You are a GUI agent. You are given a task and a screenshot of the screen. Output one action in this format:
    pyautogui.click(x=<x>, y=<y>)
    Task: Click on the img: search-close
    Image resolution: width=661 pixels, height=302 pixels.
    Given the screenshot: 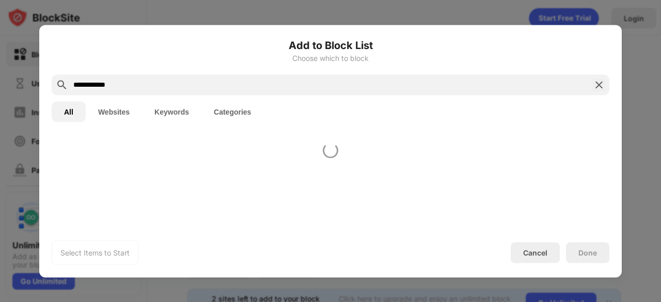 What is the action you would take?
    pyautogui.click(x=599, y=85)
    